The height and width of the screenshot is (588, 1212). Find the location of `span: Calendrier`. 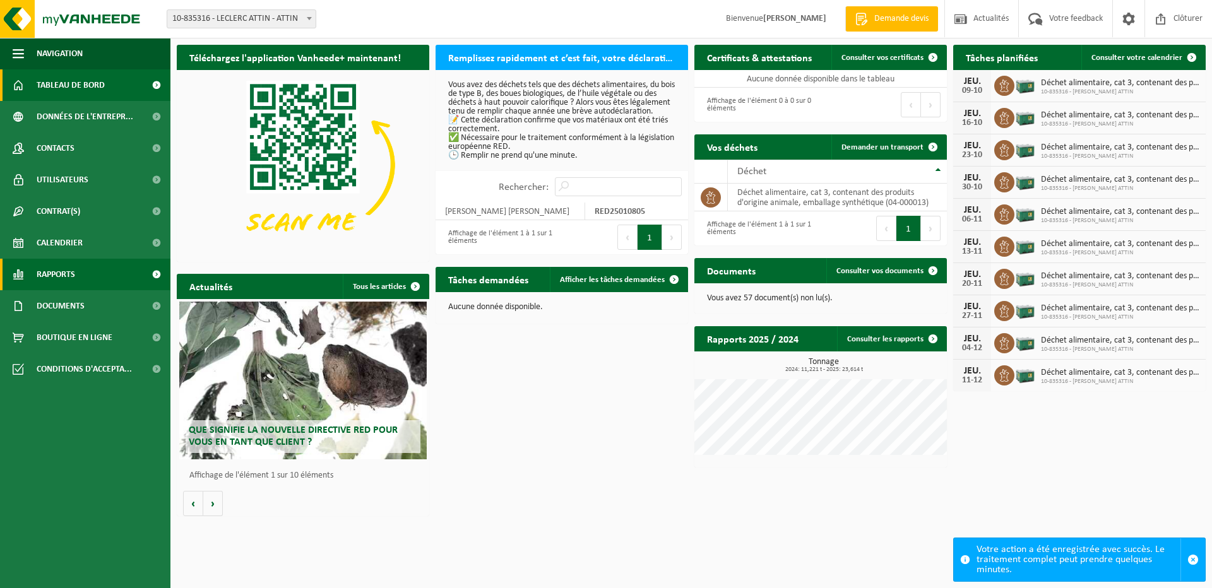

span: Calendrier is located at coordinates (59, 243).